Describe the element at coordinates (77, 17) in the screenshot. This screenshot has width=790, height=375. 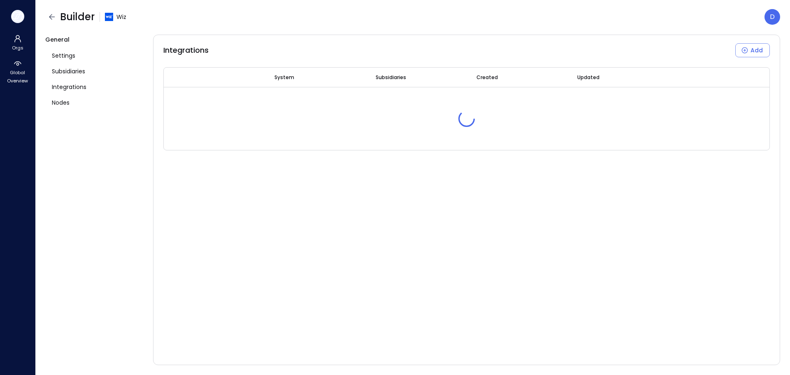
I see `span: Builder` at that location.